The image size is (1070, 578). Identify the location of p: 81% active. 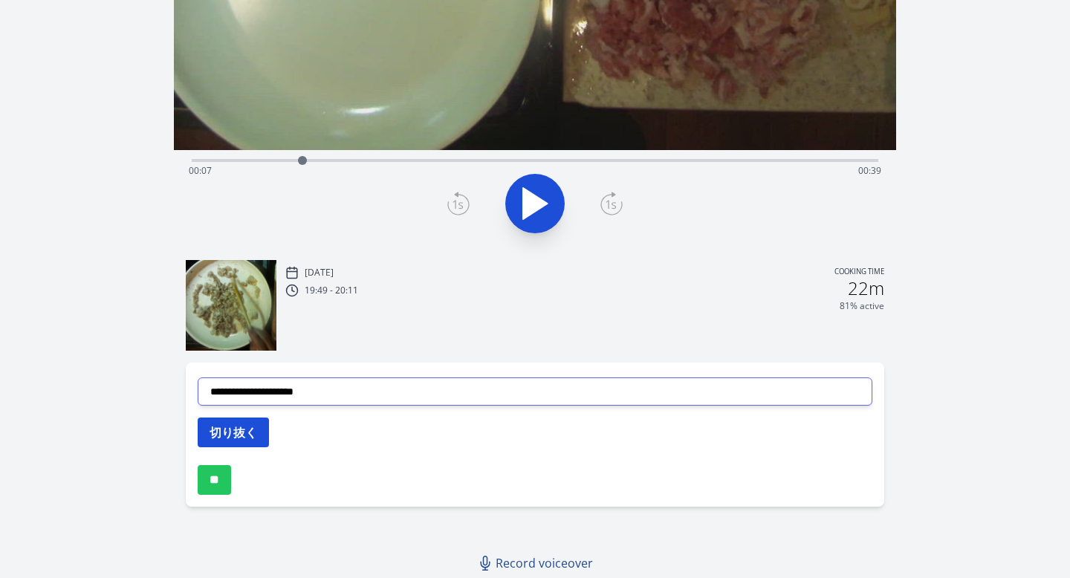
(862, 306).